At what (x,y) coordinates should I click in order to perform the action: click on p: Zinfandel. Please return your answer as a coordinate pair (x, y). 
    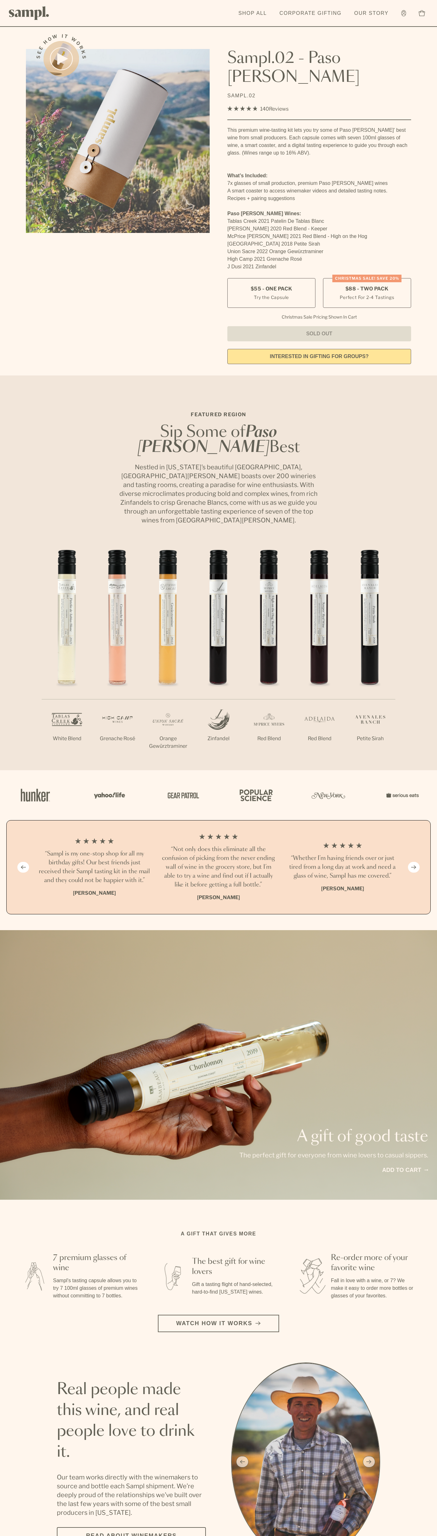
    Looking at the image, I should click on (219, 739).